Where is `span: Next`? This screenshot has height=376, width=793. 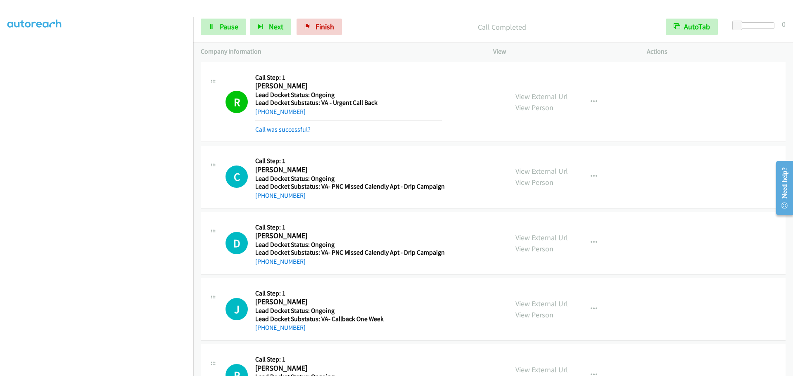 span: Next is located at coordinates (276, 26).